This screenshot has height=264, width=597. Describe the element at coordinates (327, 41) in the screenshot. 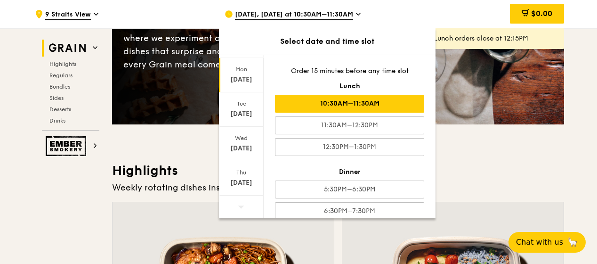

I see `div: Select date and time slot` at that location.